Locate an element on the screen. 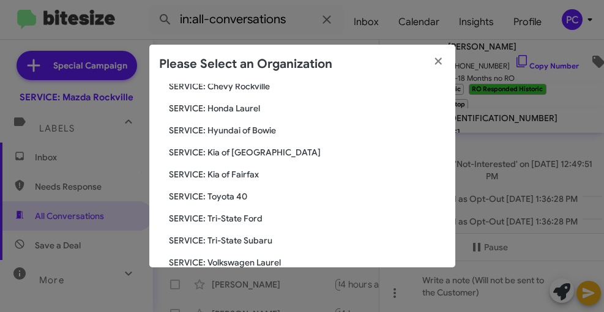 Image resolution: width=604 pixels, height=312 pixels. span: SERVICE: Chevy Rockville is located at coordinates (307, 86).